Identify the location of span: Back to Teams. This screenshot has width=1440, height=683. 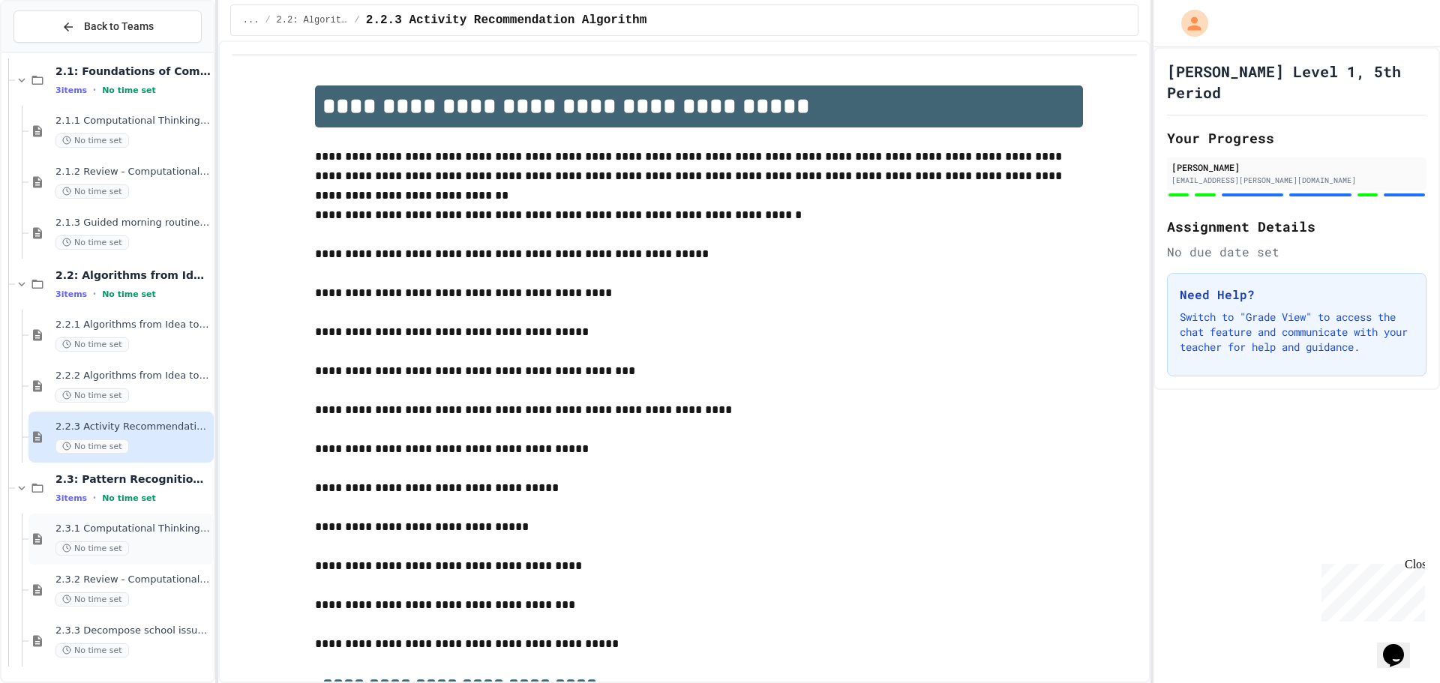
(118, 26).